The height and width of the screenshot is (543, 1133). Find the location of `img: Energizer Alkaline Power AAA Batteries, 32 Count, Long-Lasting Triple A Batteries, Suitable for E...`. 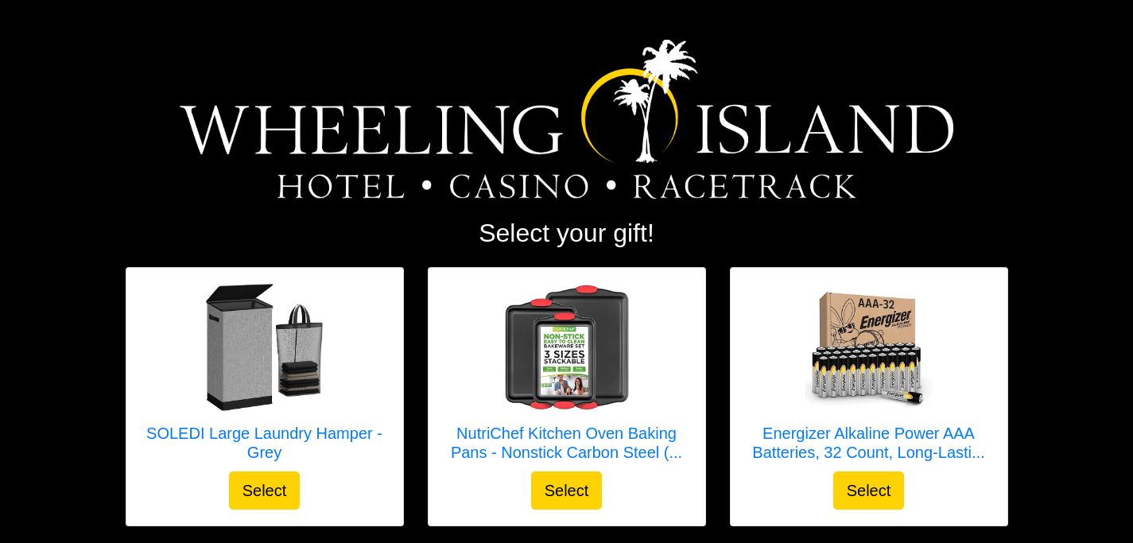

img: Energizer Alkaline Power AAA Batteries, 32 Count, Long-Lasting Triple A Batteries, Suitable for E... is located at coordinates (869, 347).